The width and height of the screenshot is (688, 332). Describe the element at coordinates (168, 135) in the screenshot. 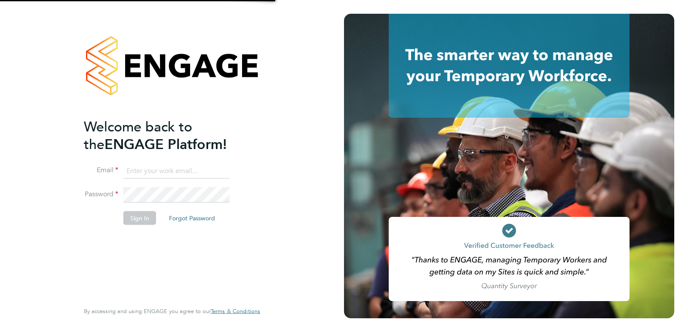

I see `h2: ENGAGE Platform!` at that location.